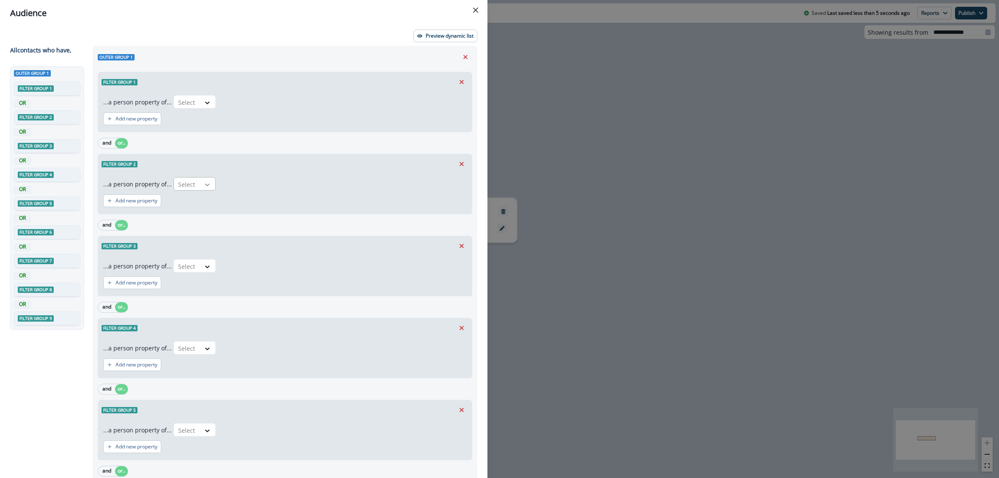  I want to click on div: Audience, so click(244, 13).